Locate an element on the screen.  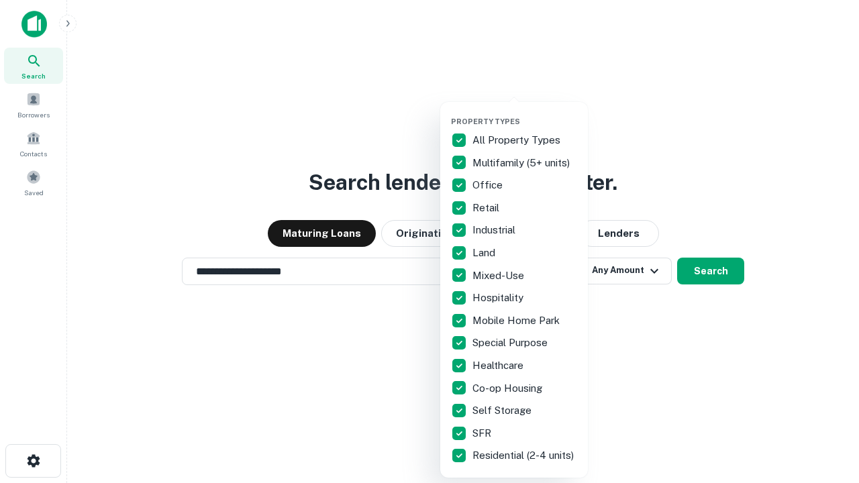
p: Office is located at coordinates (489, 185).